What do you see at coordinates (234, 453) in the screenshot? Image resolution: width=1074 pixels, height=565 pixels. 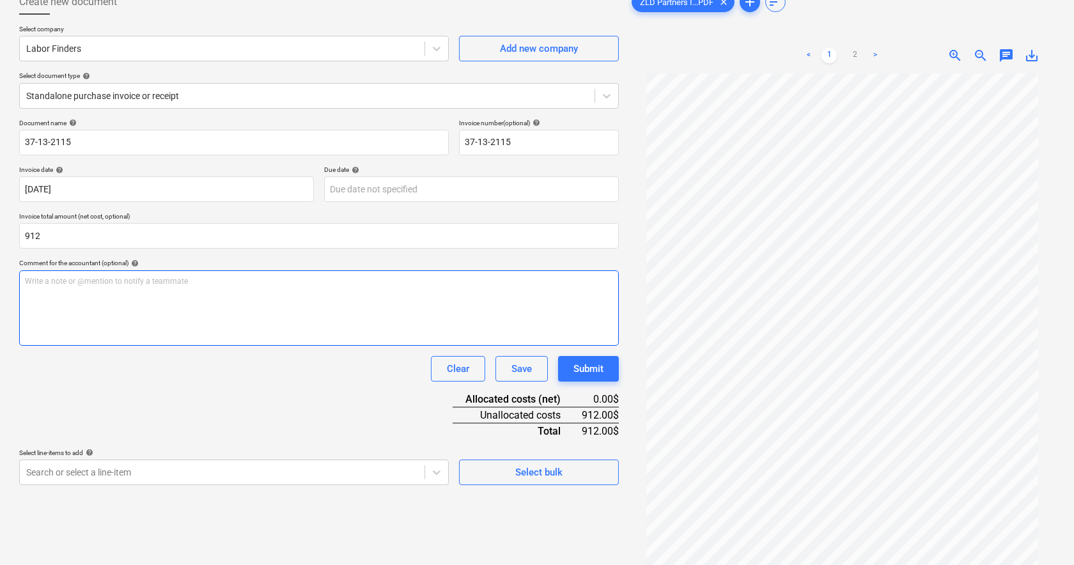 I see `div: Select line-items to add` at bounding box center [234, 453].